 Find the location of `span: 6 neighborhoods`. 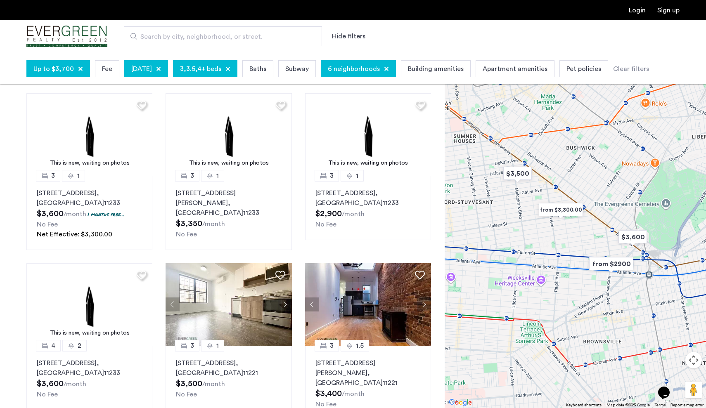

span: 6 neighborhoods is located at coordinates (354, 69).